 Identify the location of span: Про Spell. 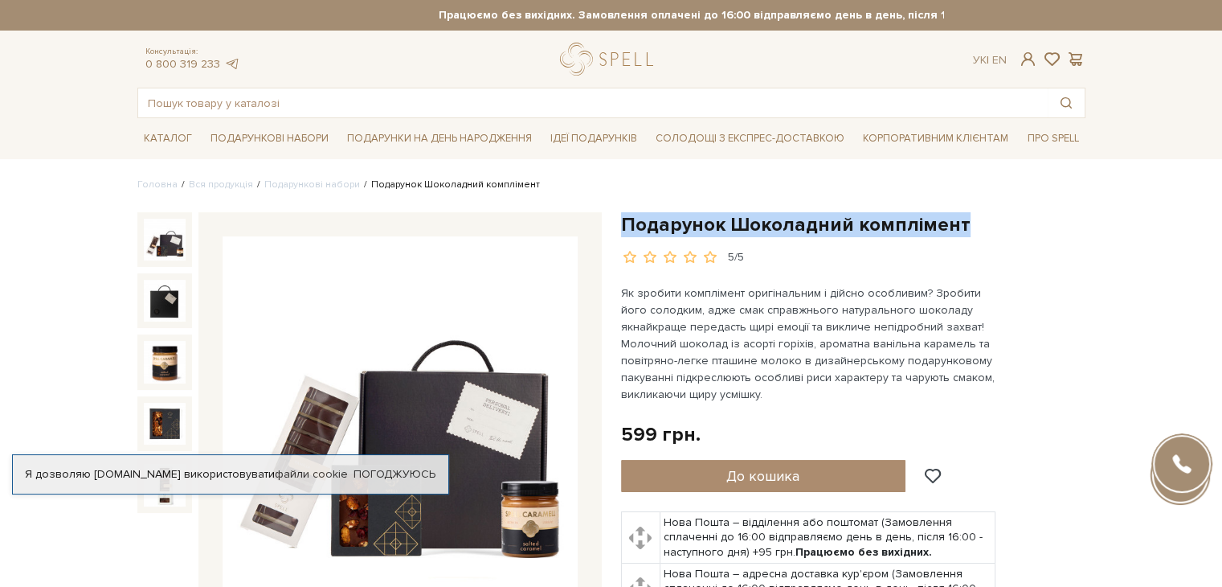
(1053, 138).